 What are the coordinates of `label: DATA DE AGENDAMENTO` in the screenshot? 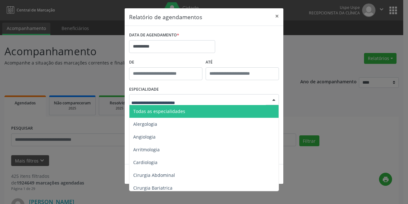 It's located at (154, 35).